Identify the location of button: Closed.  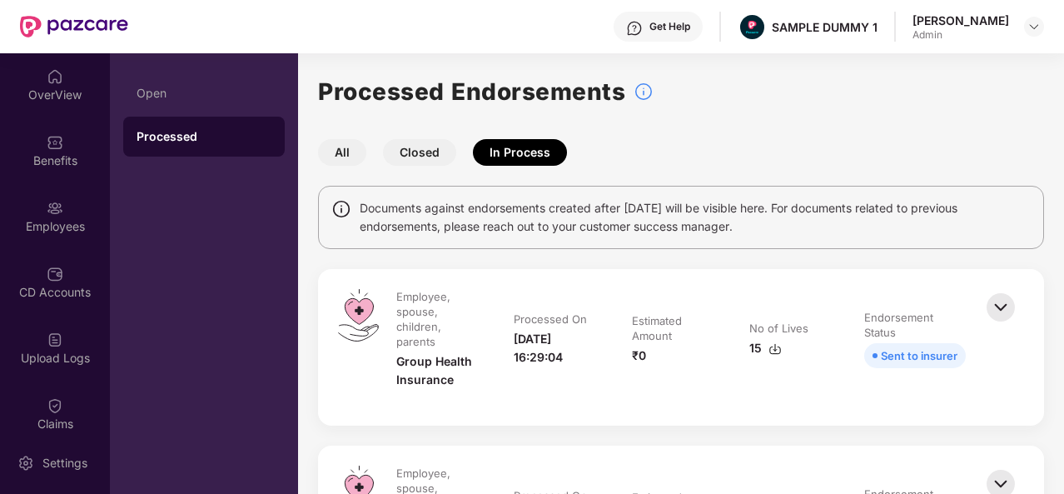
(419, 152).